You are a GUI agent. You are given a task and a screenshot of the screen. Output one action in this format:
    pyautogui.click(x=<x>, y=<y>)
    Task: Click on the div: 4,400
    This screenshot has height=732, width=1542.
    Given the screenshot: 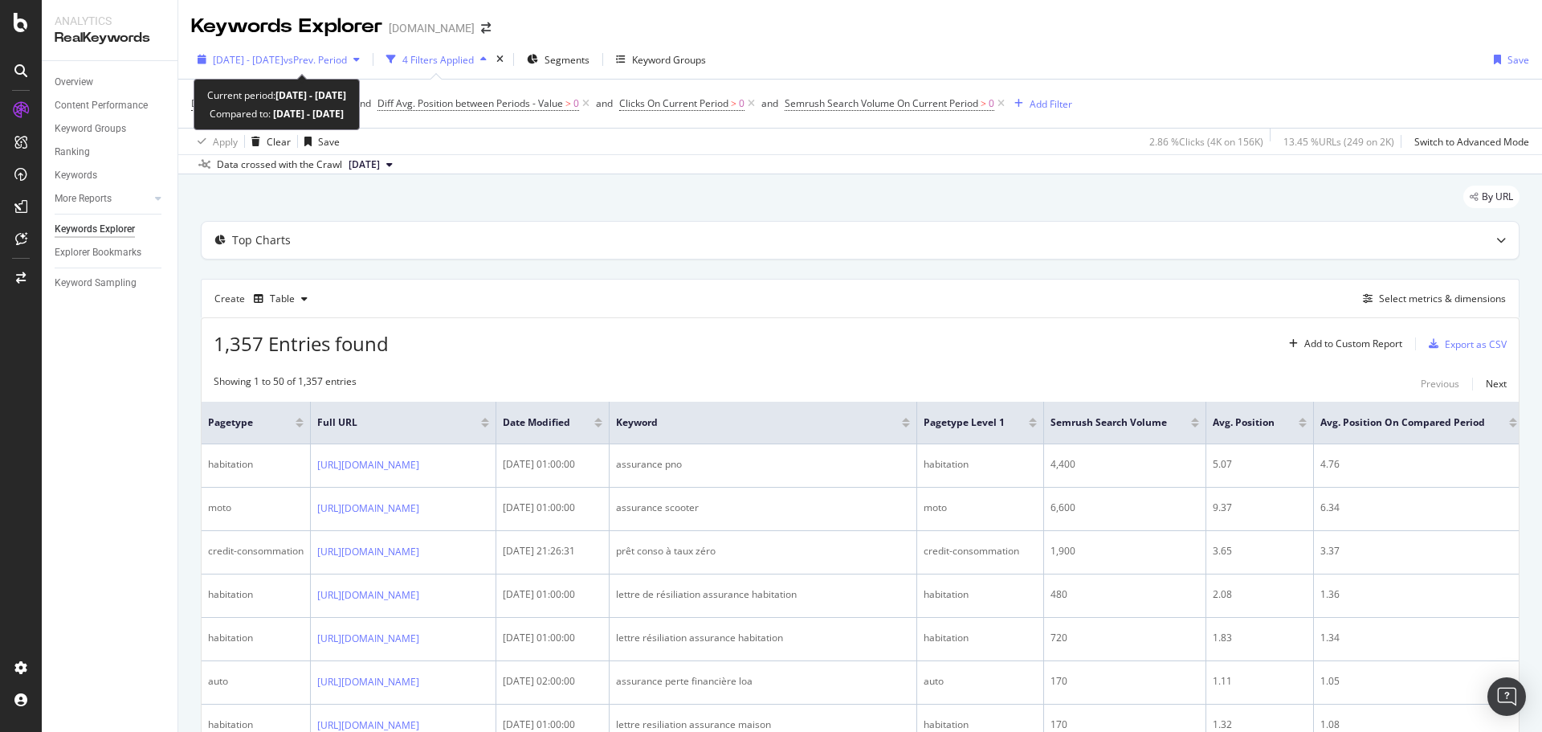 What is the action you would take?
    pyautogui.click(x=1124, y=464)
    